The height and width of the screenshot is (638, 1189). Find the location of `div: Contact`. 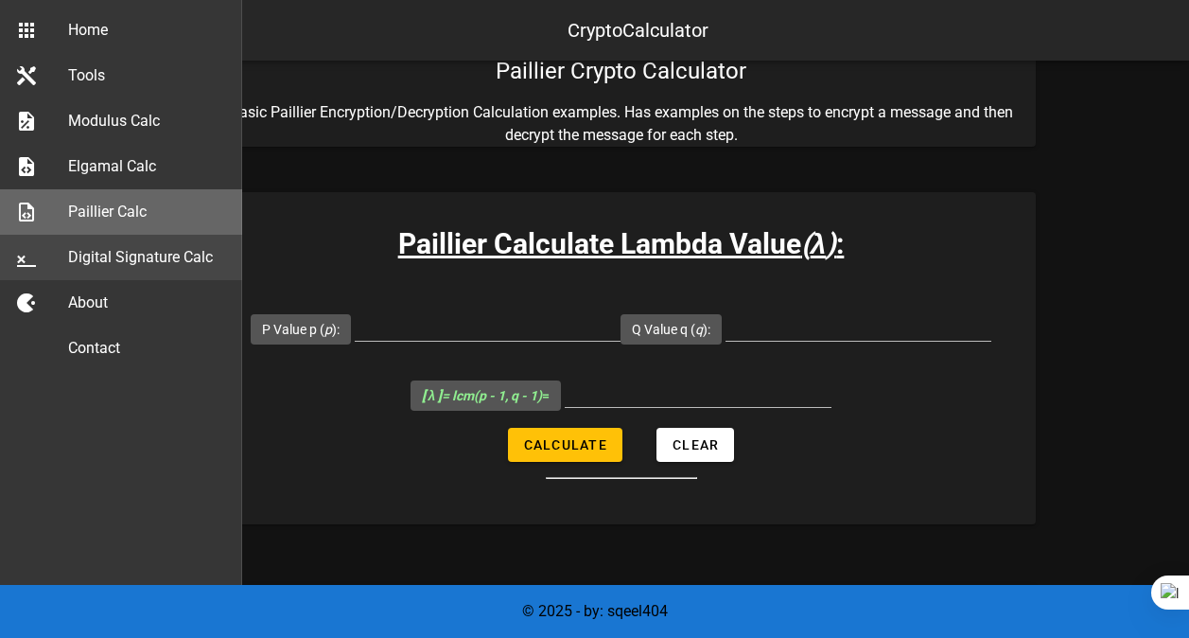

div: Contact is located at coordinates (148, 347).